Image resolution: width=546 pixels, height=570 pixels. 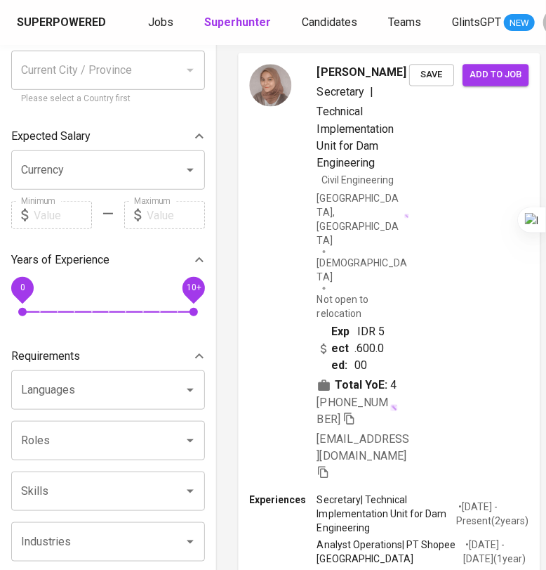 What do you see at coordinates (108, 136) in the screenshot?
I see `div: Expected Salary` at bounding box center [108, 136].